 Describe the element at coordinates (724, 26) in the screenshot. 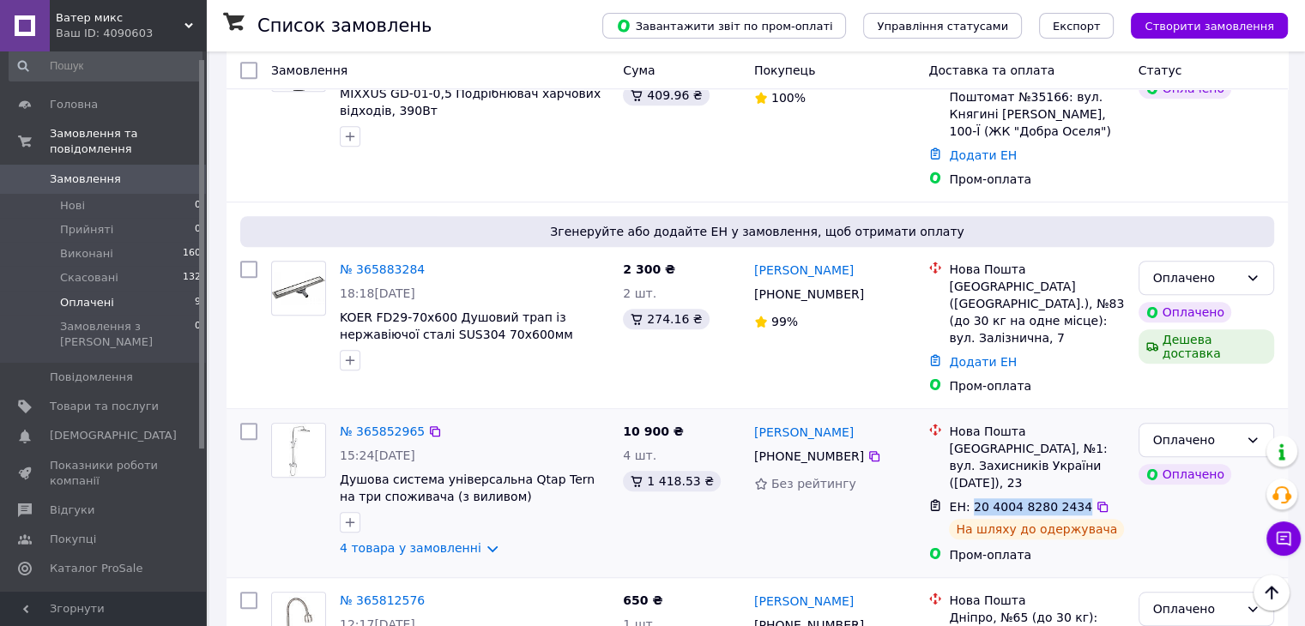

I see `button: Завантажити звіт по пром-оплаті` at that location.